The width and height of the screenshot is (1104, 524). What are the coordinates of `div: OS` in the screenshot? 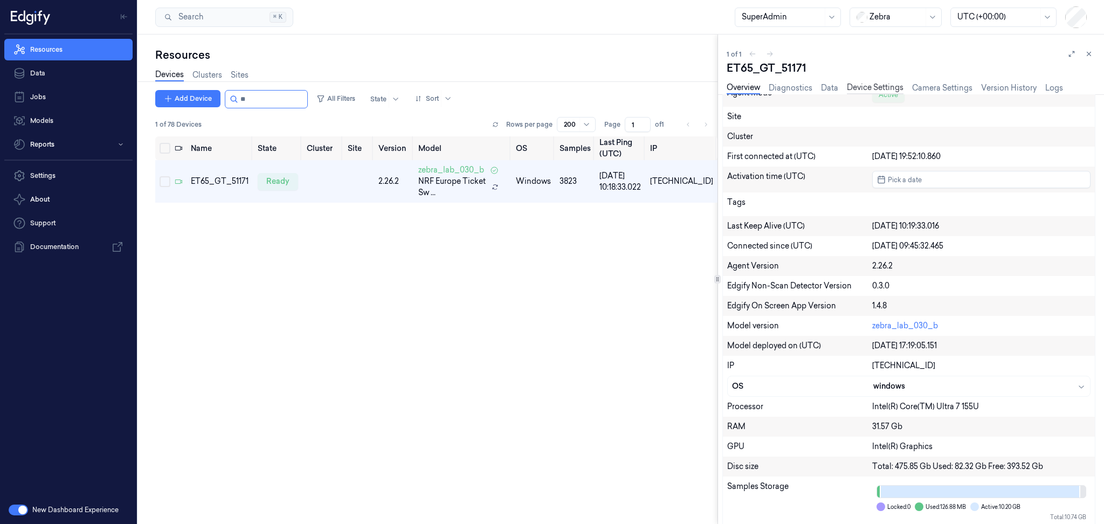 It's located at (803, 386).